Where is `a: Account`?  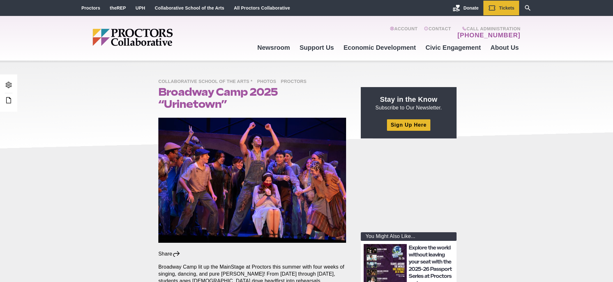
a: Account is located at coordinates (404, 33).